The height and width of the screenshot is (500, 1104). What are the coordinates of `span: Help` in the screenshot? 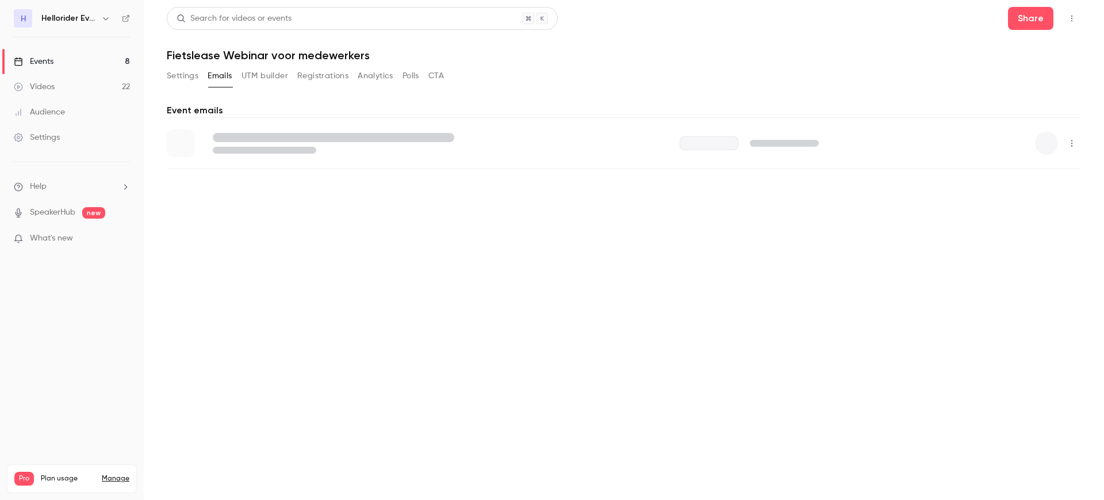 It's located at (38, 186).